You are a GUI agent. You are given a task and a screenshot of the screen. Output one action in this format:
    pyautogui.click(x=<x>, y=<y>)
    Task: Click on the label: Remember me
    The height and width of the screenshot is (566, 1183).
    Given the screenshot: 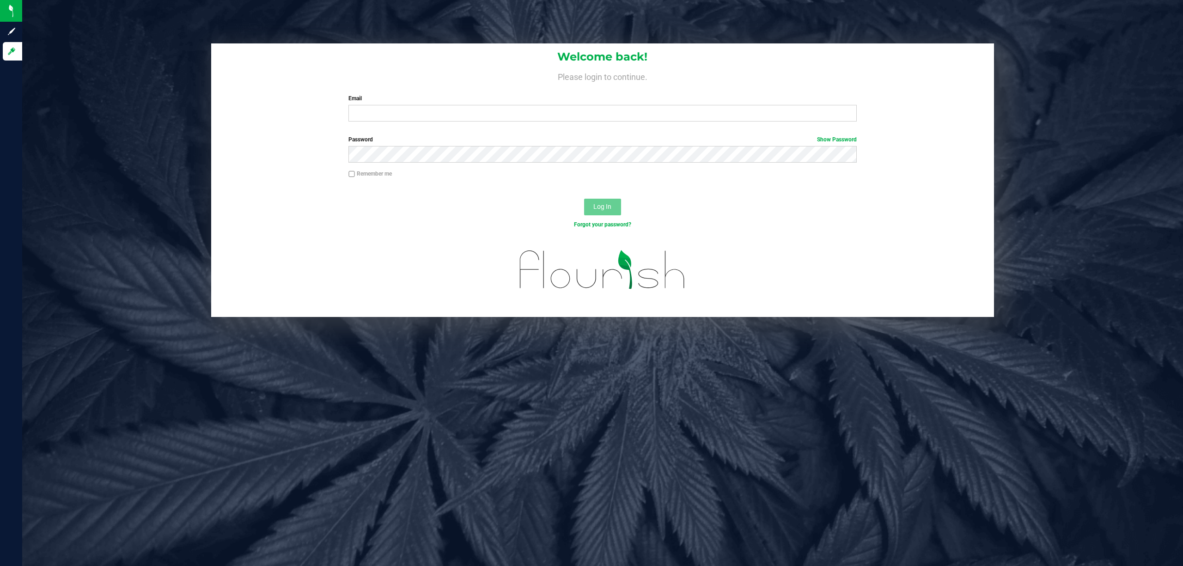 What is the action you would take?
    pyautogui.click(x=370, y=174)
    